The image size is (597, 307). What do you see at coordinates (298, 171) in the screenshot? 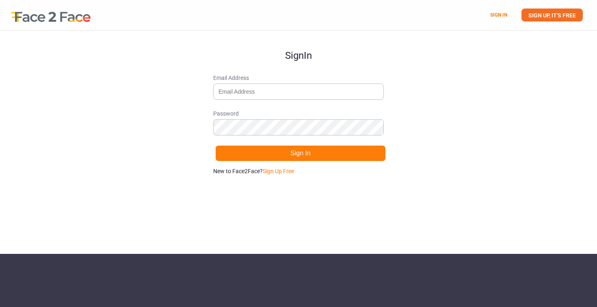
I see `p: New to Face2Face?` at bounding box center [298, 171].